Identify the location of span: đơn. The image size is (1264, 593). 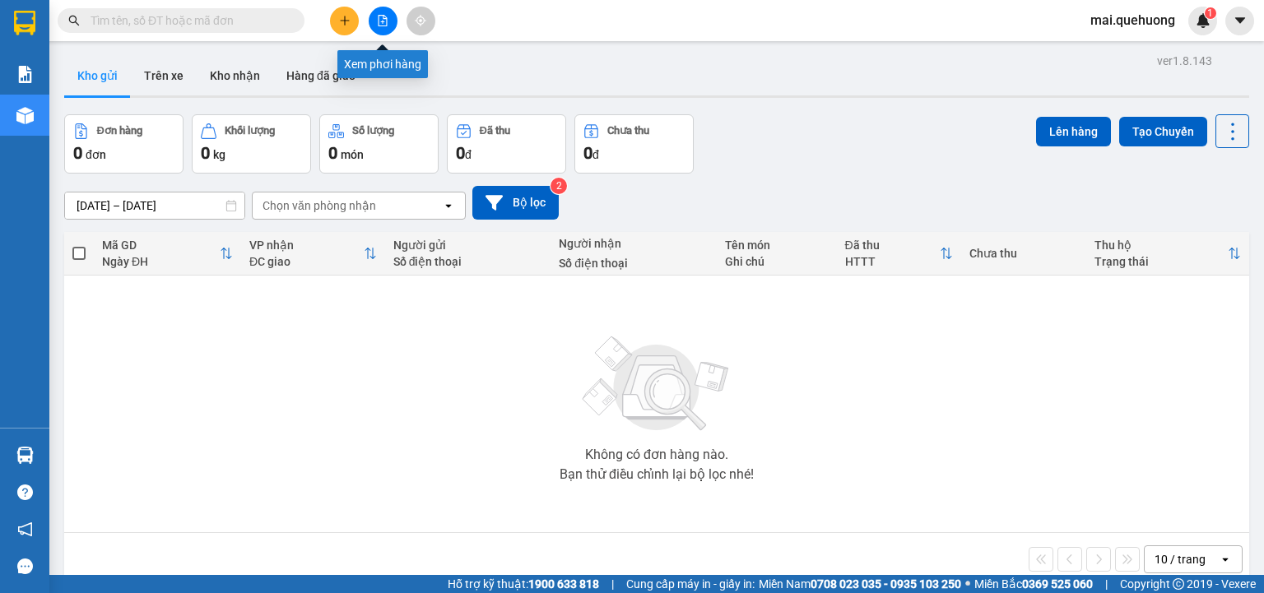
(95, 155).